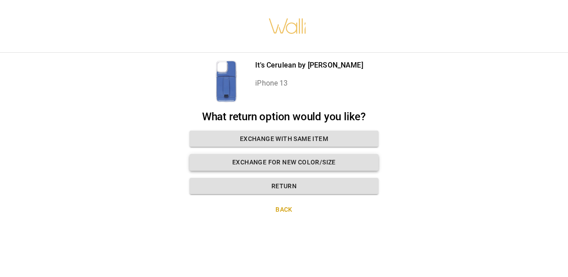 This screenshot has height=277, width=568. I want to click on img: walli-inc.myshopify.com, so click(287, 26).